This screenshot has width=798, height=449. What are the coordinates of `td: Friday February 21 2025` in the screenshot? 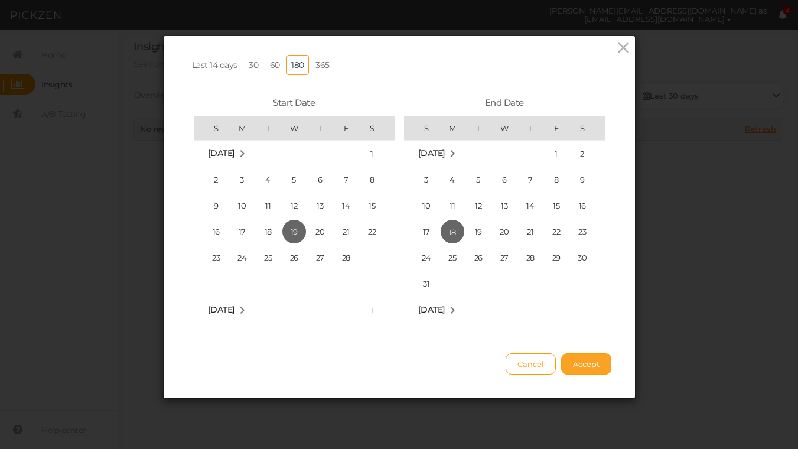 It's located at (346, 232).